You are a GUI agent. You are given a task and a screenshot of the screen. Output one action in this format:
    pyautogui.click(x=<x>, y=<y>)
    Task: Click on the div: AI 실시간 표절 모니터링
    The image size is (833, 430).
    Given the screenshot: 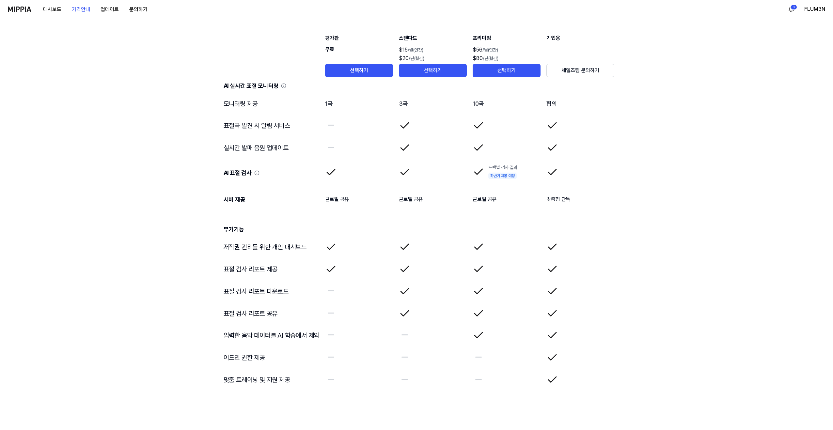 What is the action you would take?
    pyautogui.click(x=419, y=86)
    